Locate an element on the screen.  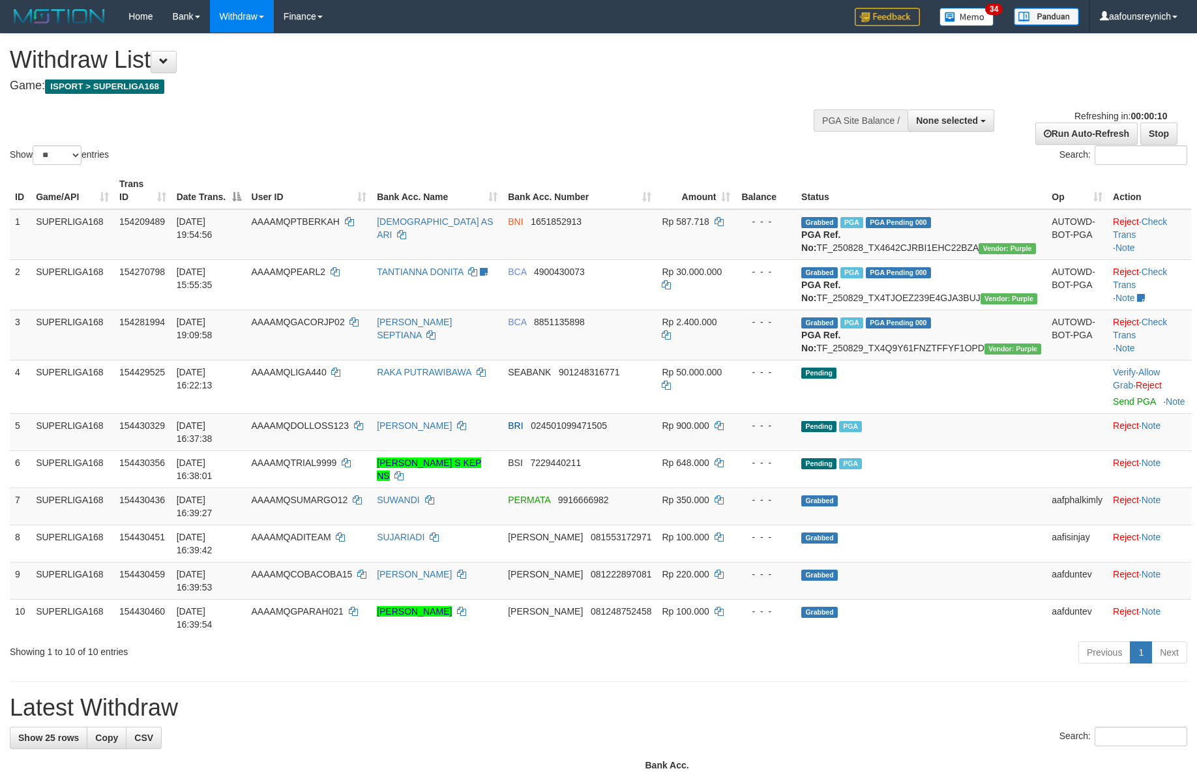
th: Action is located at coordinates (1150, 190).